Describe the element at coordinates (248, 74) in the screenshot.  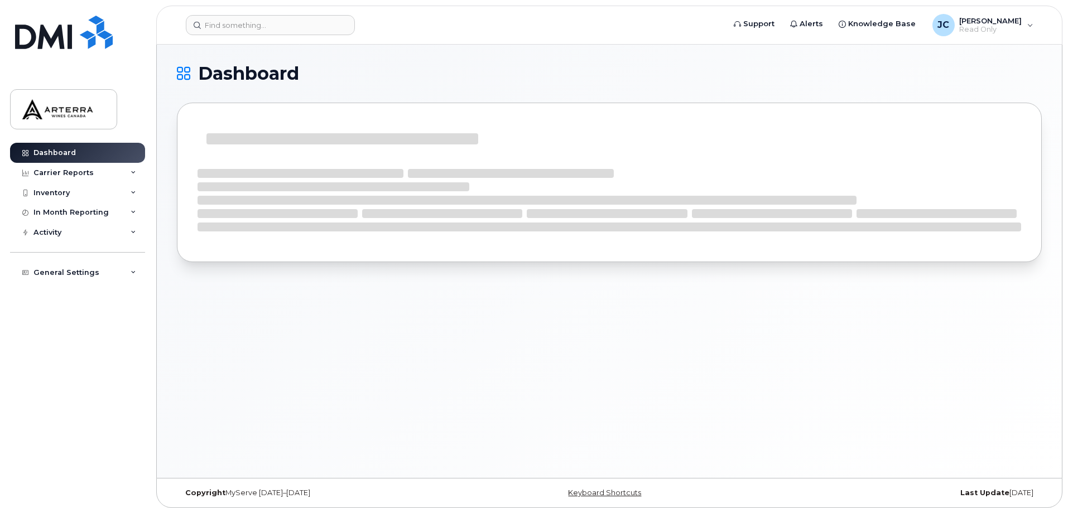
I see `span: Dashboard` at that location.